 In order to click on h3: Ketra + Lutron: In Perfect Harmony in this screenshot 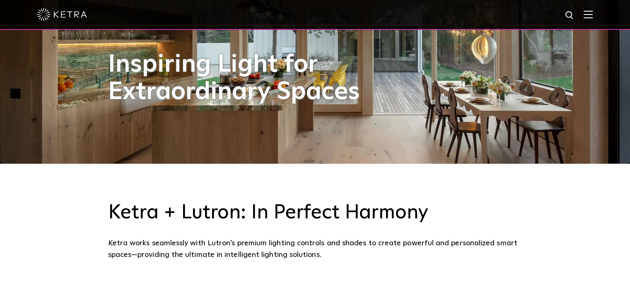, I will do `click(315, 213)`.